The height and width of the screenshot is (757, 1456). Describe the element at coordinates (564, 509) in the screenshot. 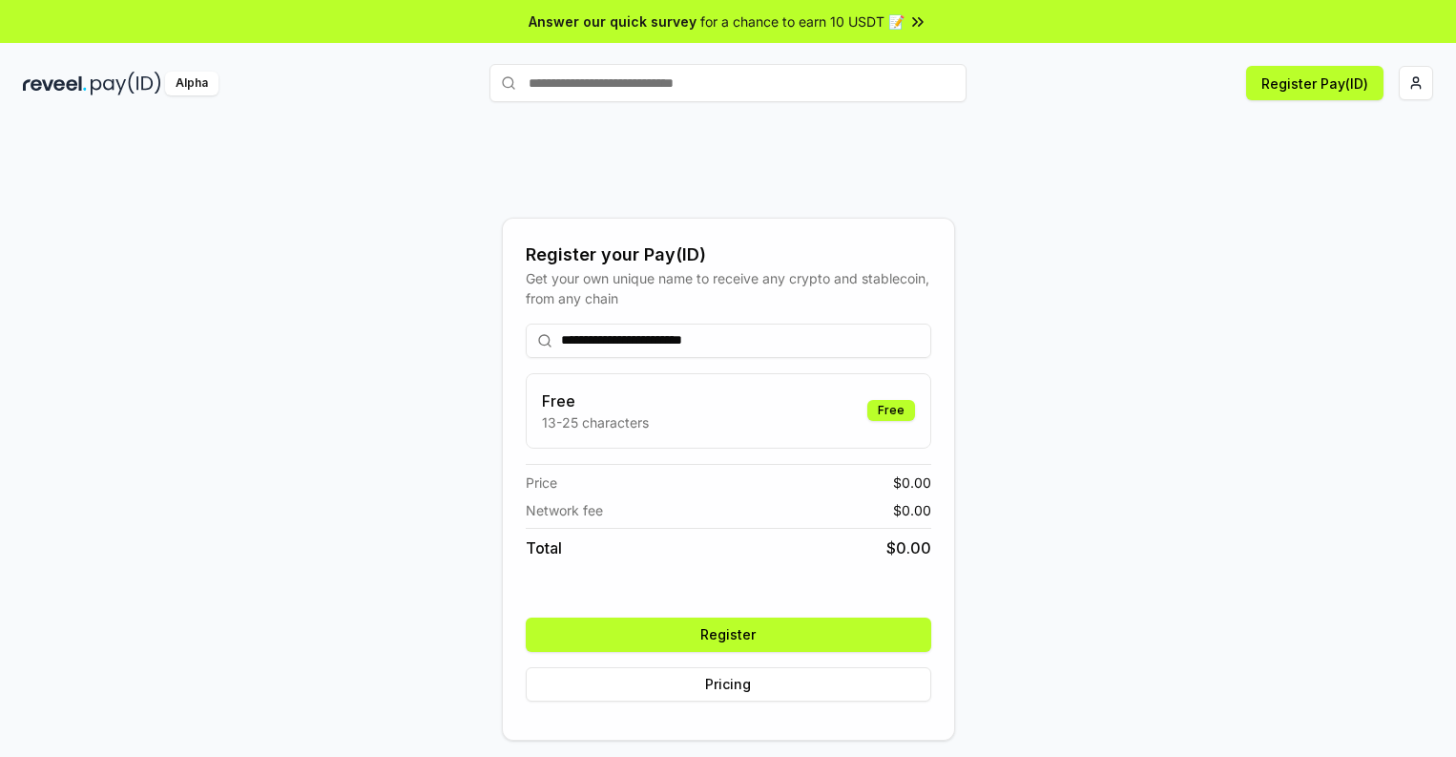

I see `span: Network fee` at that location.